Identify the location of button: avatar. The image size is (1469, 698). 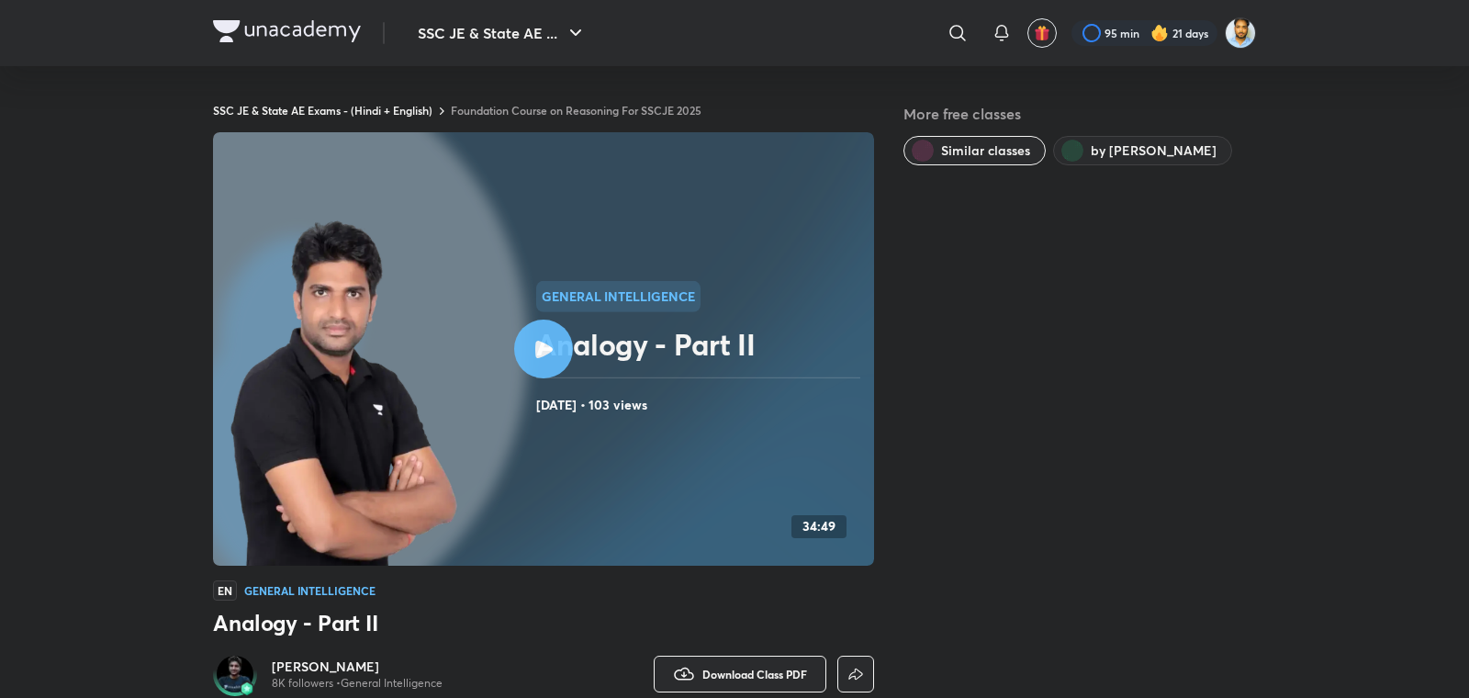
(1042, 33).